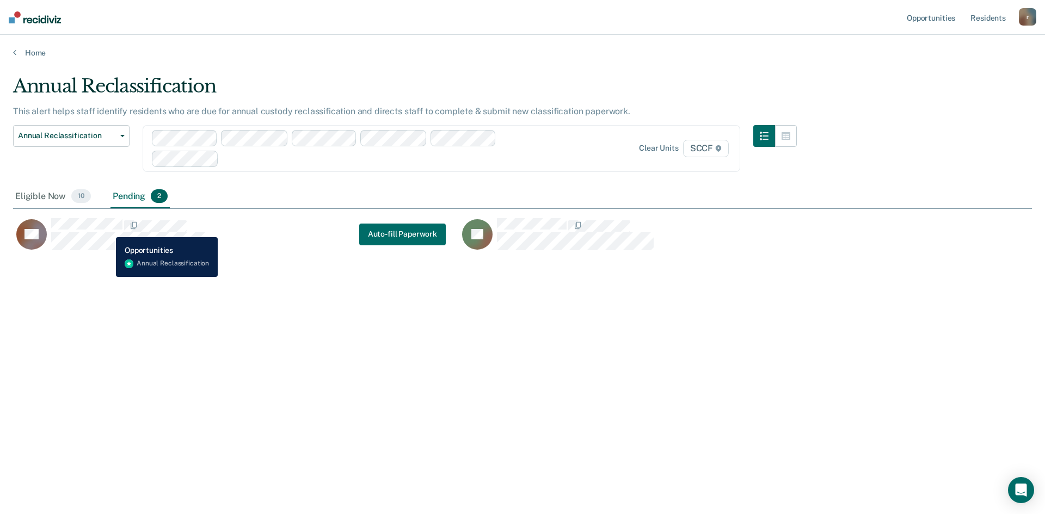 This screenshot has height=514, width=1045. What do you see at coordinates (236, 239) in the screenshot?
I see `div: CaseloadOpportunityCell-00250266` at bounding box center [236, 239].